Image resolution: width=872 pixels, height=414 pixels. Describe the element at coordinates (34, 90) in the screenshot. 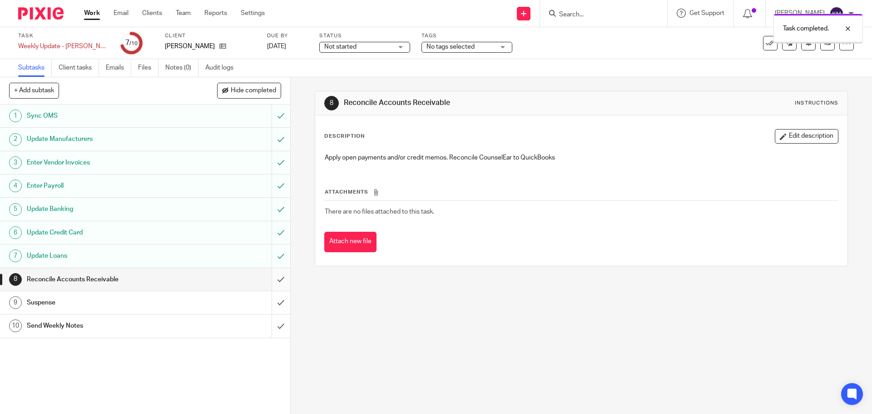

I see `button: + Add subtask` at that location.